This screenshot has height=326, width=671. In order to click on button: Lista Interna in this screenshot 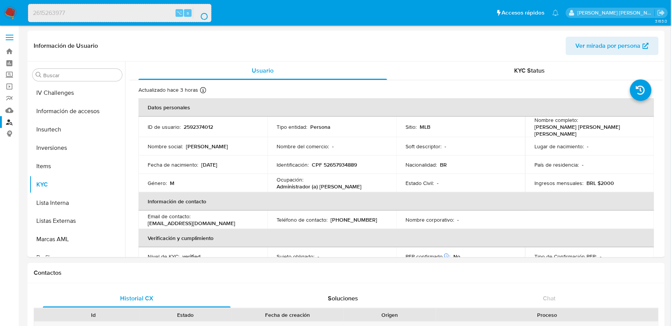, I will do `click(77, 203)`.